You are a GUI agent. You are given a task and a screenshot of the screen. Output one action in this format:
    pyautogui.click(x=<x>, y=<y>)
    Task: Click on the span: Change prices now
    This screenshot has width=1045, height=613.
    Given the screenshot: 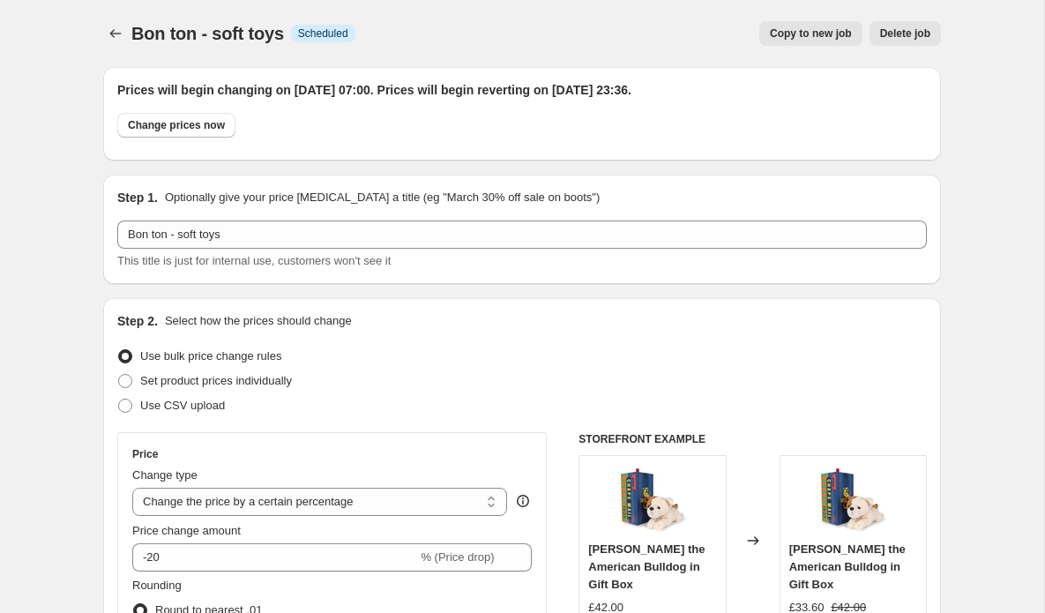 What is the action you would take?
    pyautogui.click(x=176, y=125)
    